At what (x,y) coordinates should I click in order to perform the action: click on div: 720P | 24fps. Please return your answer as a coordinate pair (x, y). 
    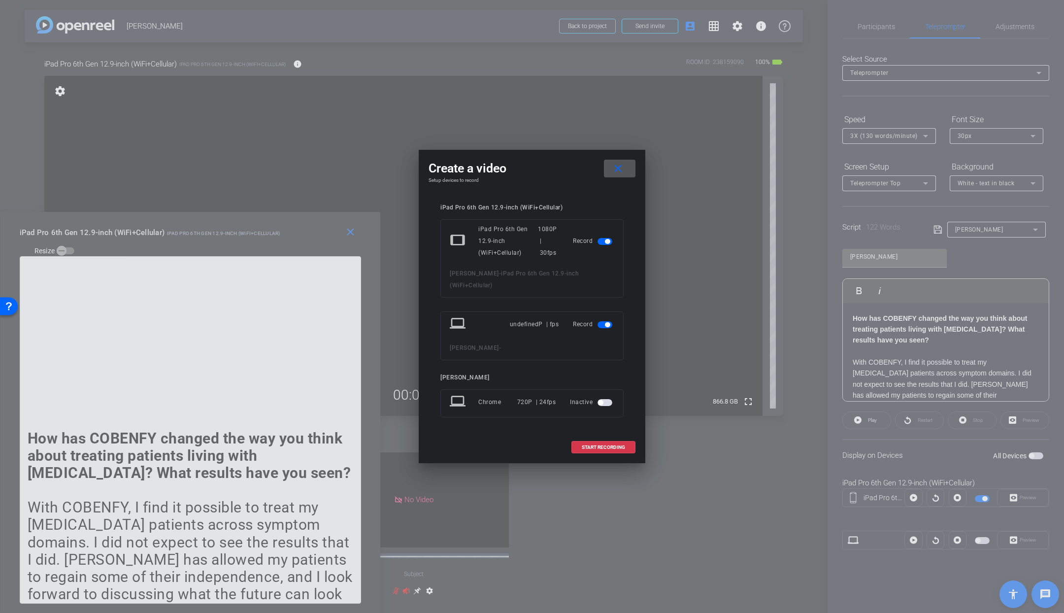
    Looking at the image, I should click on (537, 402).